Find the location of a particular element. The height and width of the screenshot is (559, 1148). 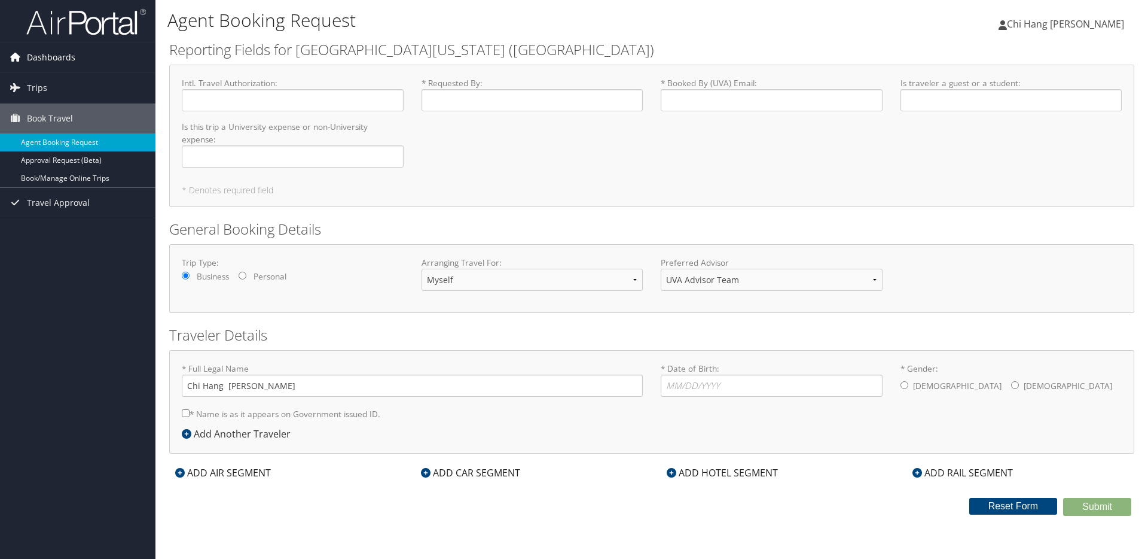

button: Submit is located at coordinates (1097, 506).